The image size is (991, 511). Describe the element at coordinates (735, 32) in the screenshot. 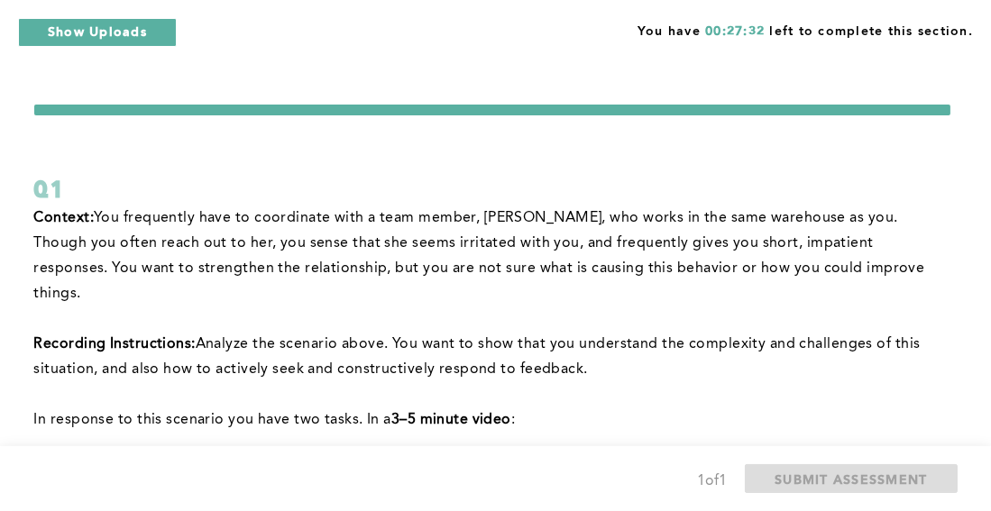

I see `span: 00:27:32` at that location.